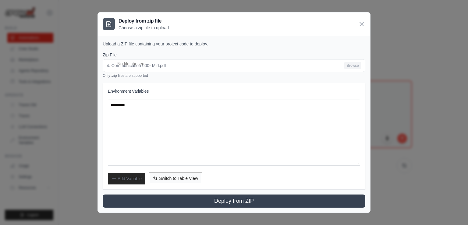 Image resolution: width=468 pixels, height=225 pixels. What do you see at coordinates (234, 55) in the screenshot?
I see `label: Zip File` at bounding box center [234, 55].